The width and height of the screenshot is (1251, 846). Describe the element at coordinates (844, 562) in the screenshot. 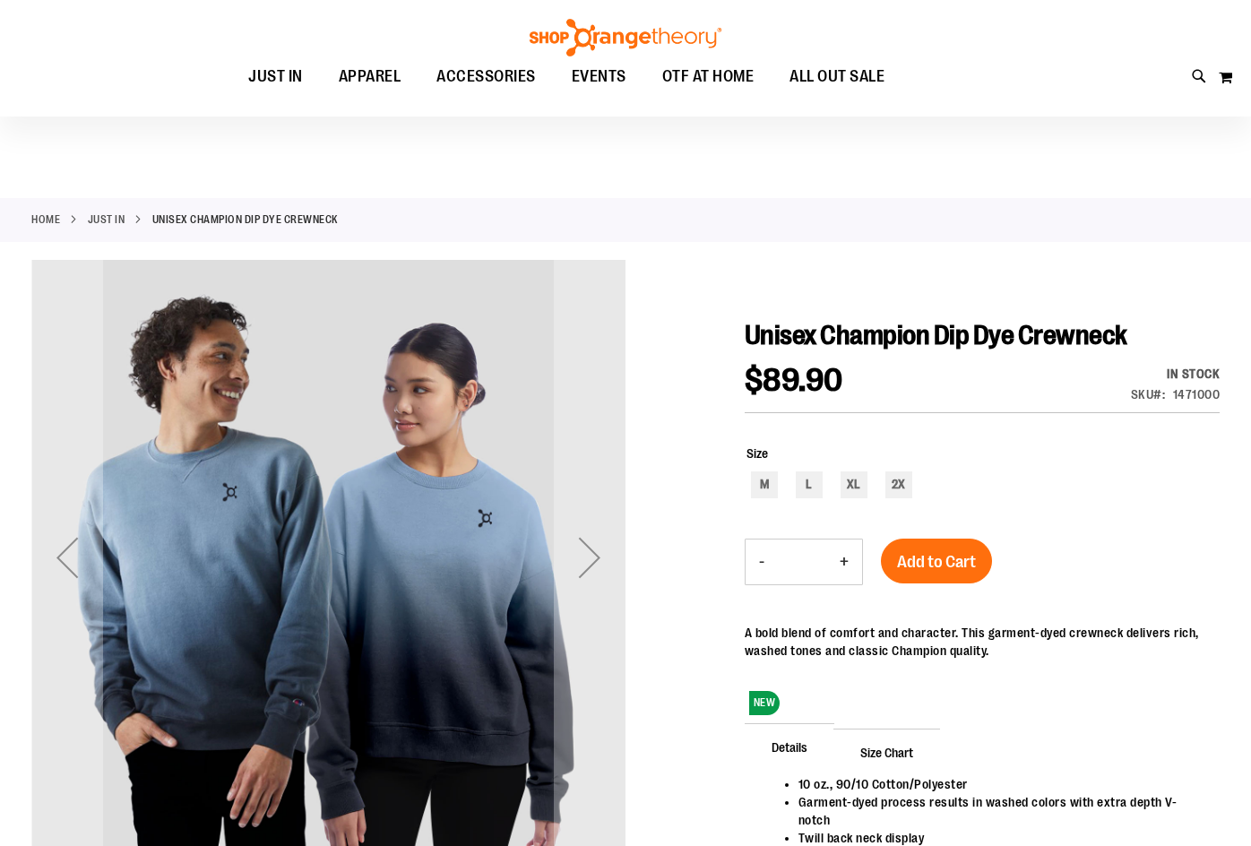

I see `button: Increase product quantity` at that location.